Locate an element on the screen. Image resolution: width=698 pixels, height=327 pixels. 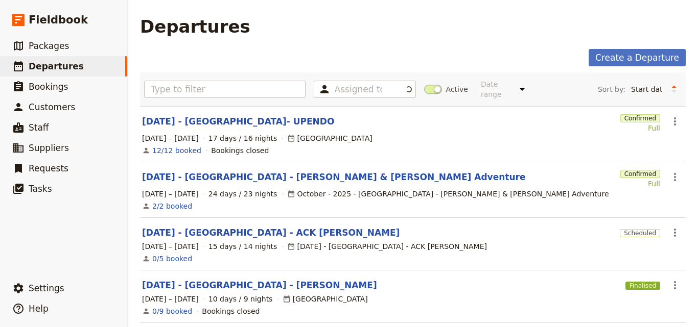
span: 10 days / 9 nights is located at coordinates (241, 299).